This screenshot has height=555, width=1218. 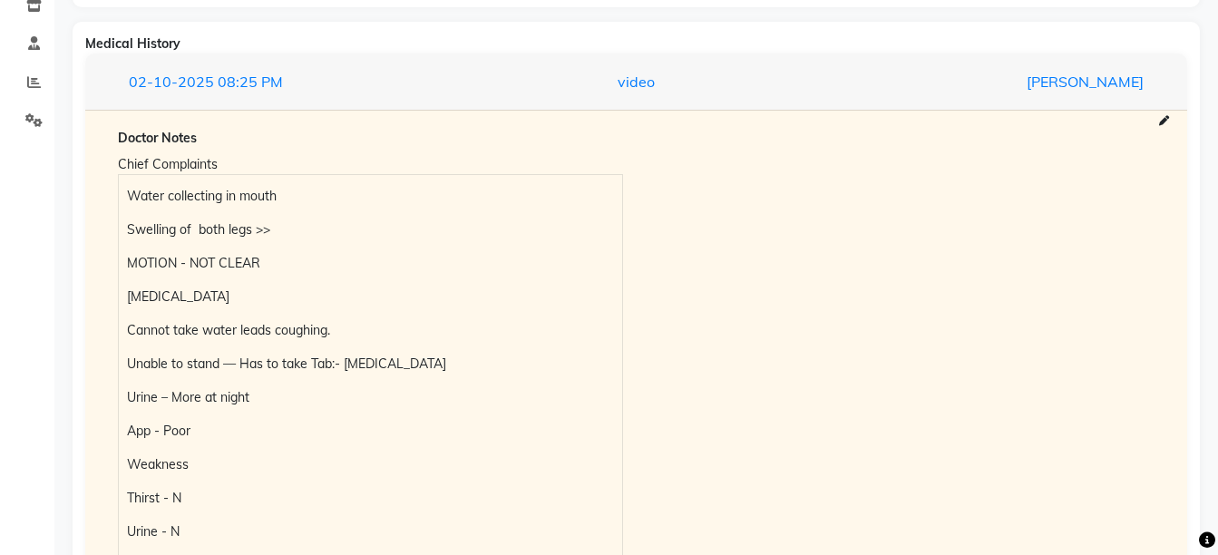 I want to click on p: Urine – More at night, so click(x=370, y=397).